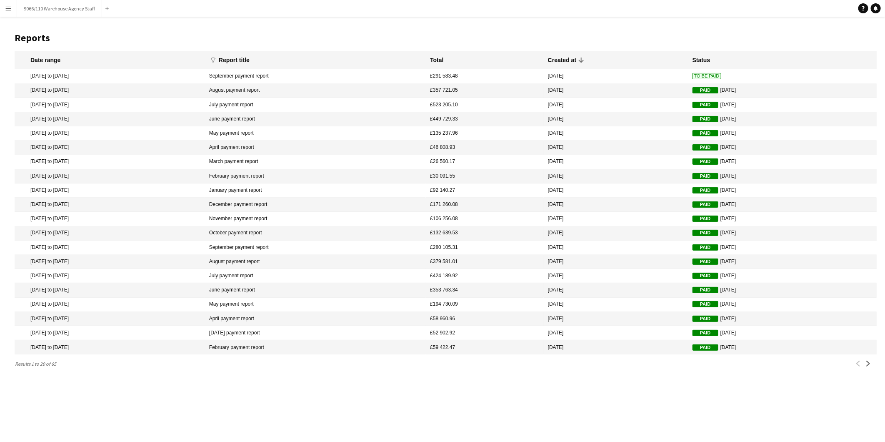 This screenshot has height=442, width=885. I want to click on mat-cell: November payment report, so click(316, 219).